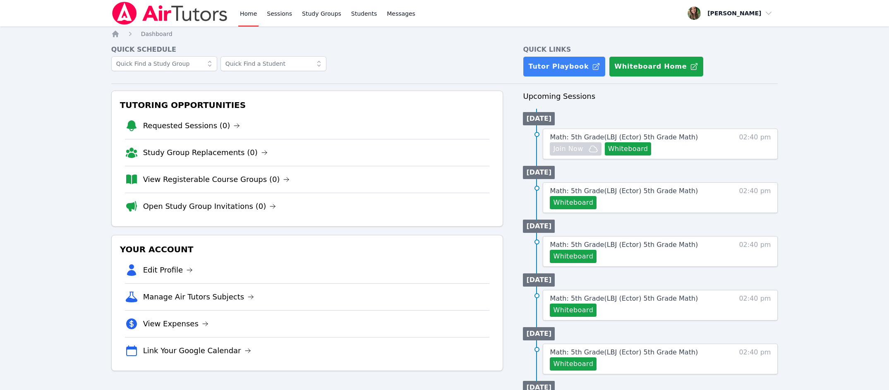 This screenshot has width=889, height=390. Describe the element at coordinates (651, 50) in the screenshot. I see `h4: Quick Links` at that location.